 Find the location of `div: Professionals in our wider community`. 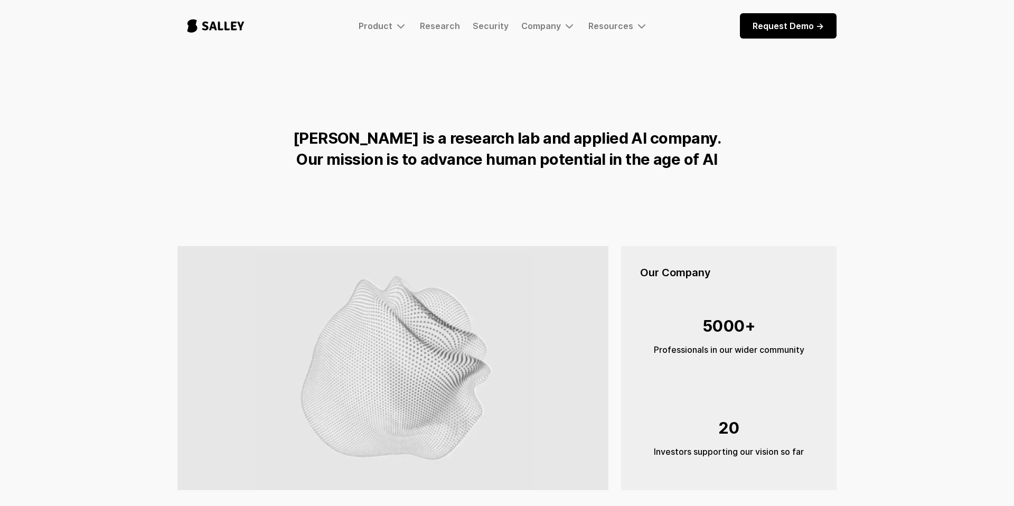

div: Professionals in our wider community is located at coordinates (729, 350).